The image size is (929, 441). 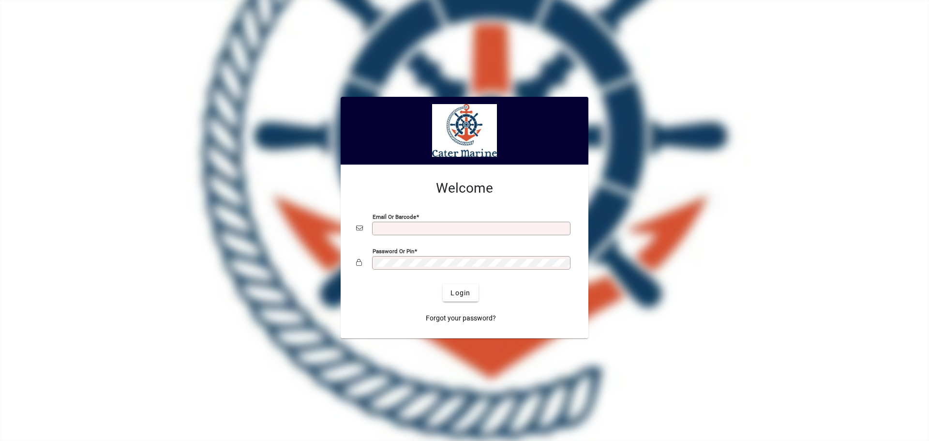 I want to click on mat-label: Email or Barcode, so click(x=394, y=217).